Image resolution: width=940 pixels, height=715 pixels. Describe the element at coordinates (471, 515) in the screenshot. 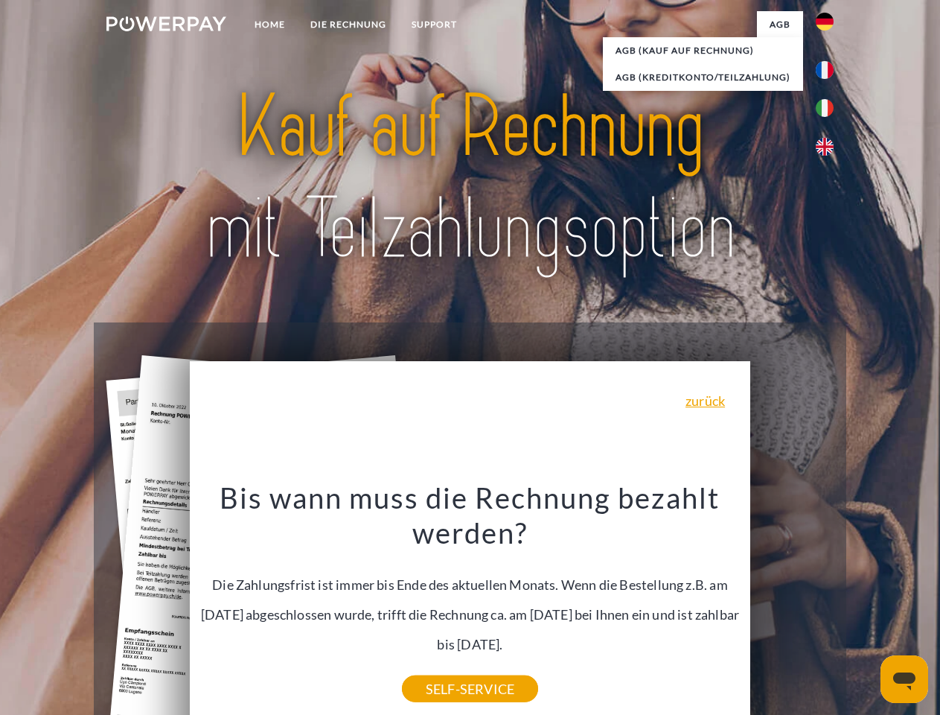

I see `h3: Bis wann muss die Rechnung bezahlt werden?` at that location.